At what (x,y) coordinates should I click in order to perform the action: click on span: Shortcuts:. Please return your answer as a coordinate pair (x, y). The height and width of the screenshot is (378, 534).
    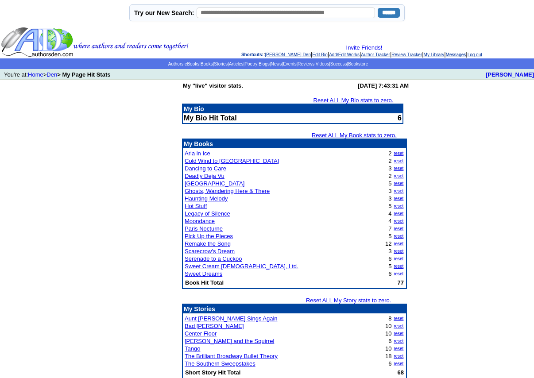
    Looking at the image, I should click on (252, 54).